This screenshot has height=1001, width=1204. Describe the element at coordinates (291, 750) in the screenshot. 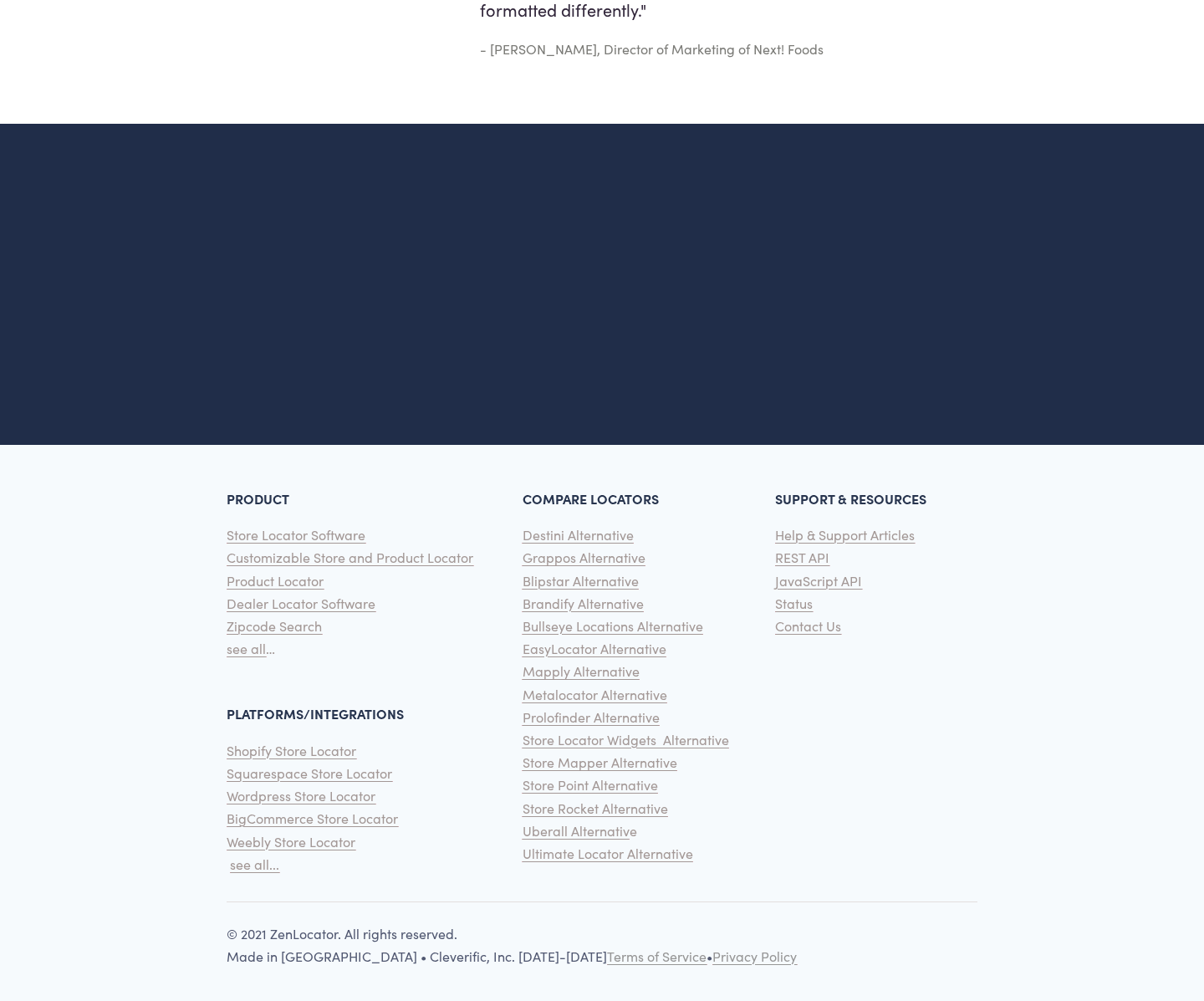

I see `span: Shopify Store Locator` at that location.